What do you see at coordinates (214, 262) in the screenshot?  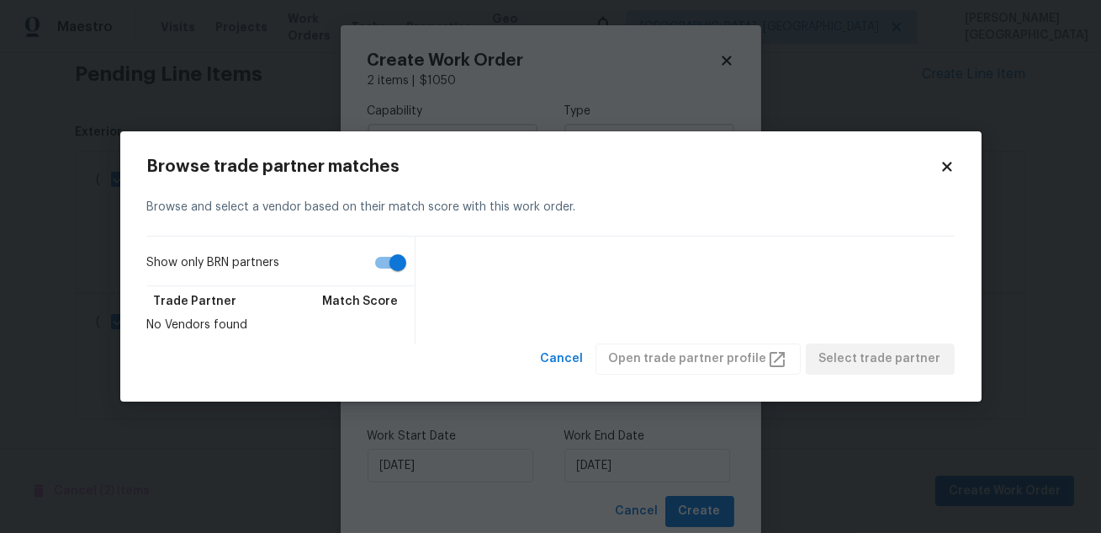 I see `span: Show only BRN partners` at bounding box center [214, 262].